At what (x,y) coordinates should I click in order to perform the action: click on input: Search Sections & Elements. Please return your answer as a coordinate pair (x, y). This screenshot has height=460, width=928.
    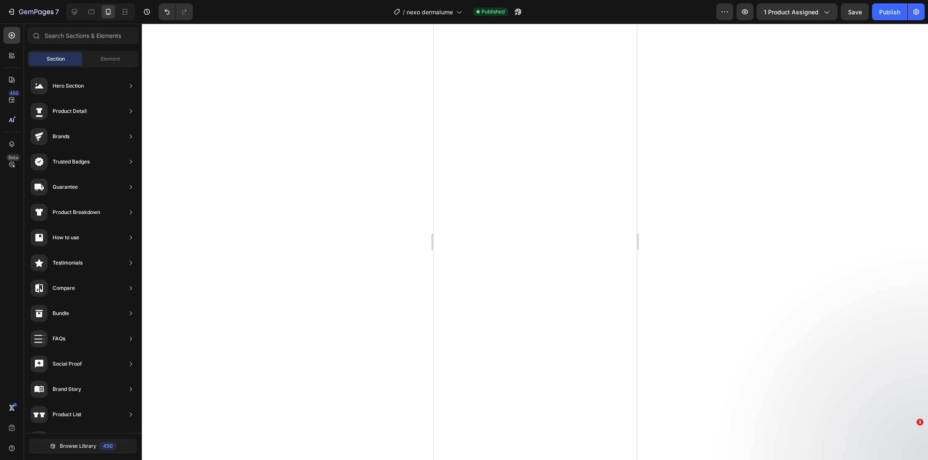
    Looking at the image, I should click on (83, 35).